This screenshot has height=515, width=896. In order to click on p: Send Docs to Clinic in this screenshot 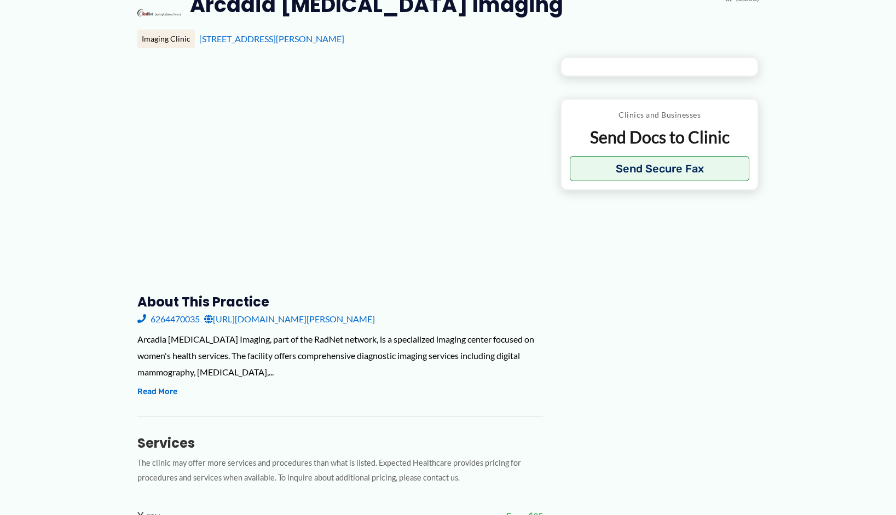, I will do `click(660, 137)`.